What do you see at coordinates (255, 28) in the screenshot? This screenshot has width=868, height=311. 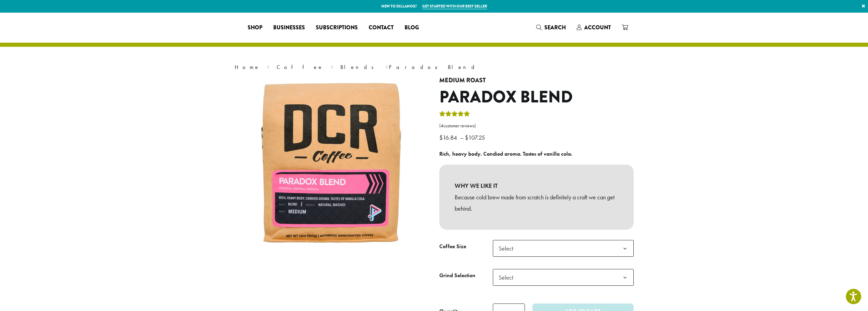 I see `span: Shop` at bounding box center [255, 28].